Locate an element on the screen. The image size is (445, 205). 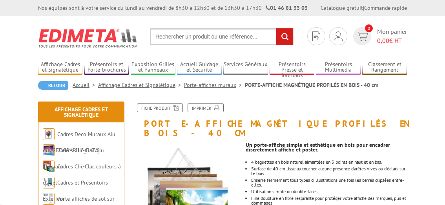
strong: 01 46 81 33 03 is located at coordinates (287, 8).